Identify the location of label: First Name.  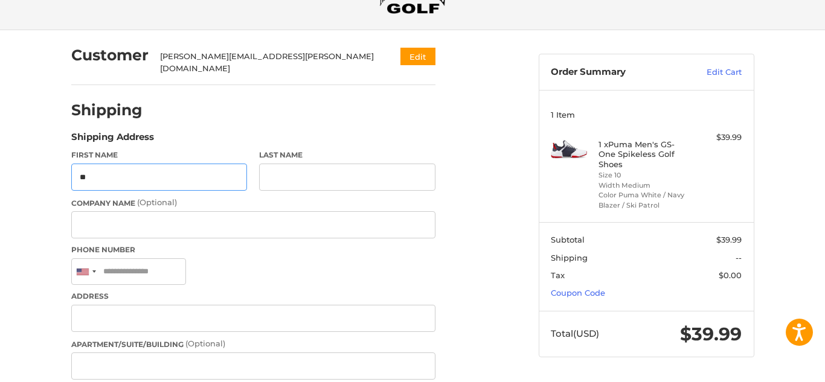
(160, 155).